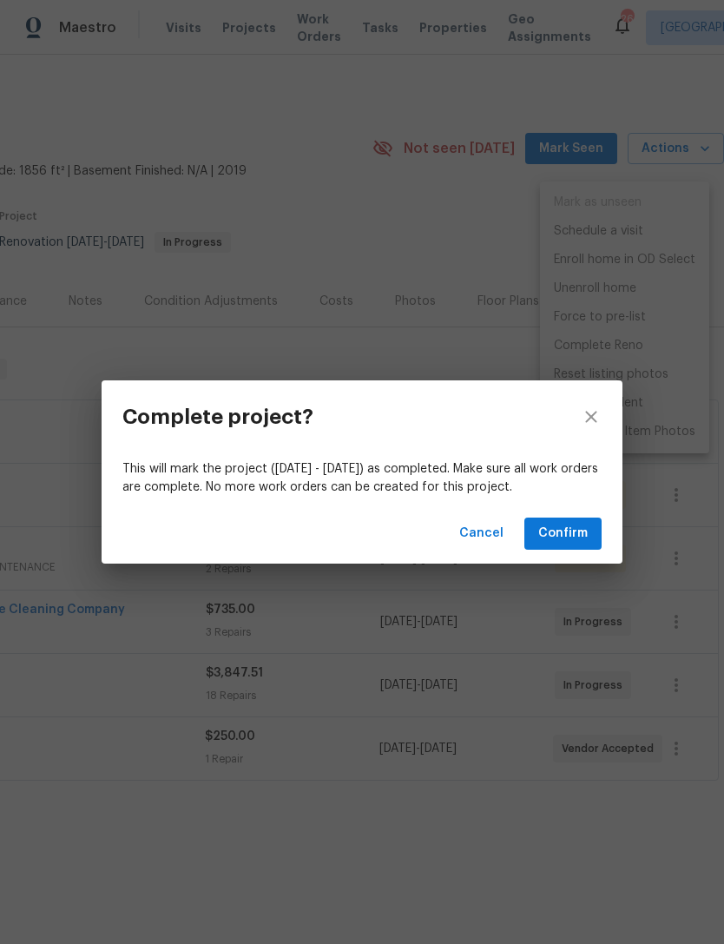 The image size is (724, 944). I want to click on span: Confirm, so click(563, 533).